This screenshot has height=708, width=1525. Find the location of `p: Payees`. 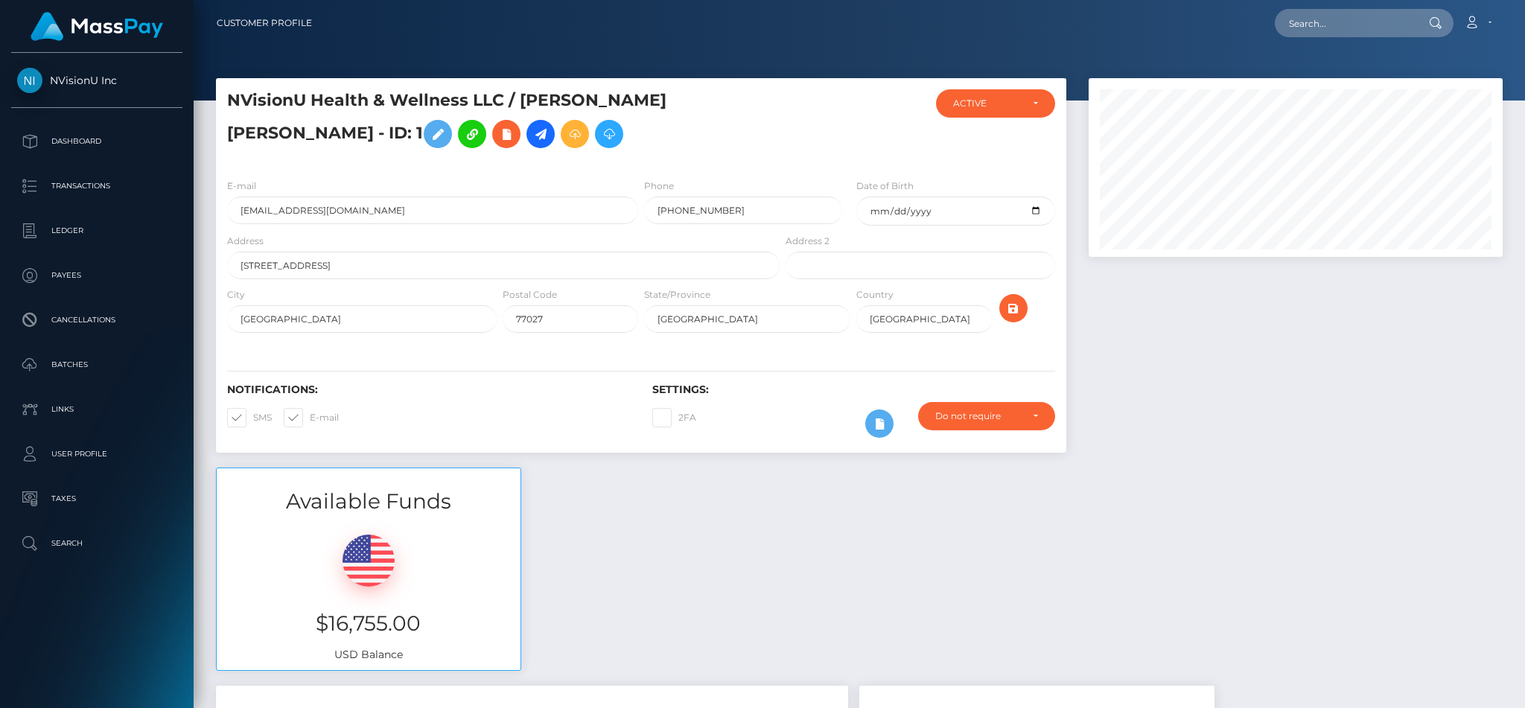

p: Payees is located at coordinates (97, 276).